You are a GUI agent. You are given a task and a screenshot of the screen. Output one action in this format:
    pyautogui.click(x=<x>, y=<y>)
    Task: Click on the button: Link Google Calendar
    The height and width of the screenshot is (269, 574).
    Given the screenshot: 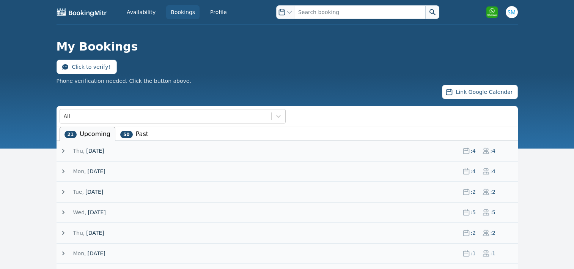 What is the action you would take?
    pyautogui.click(x=480, y=92)
    